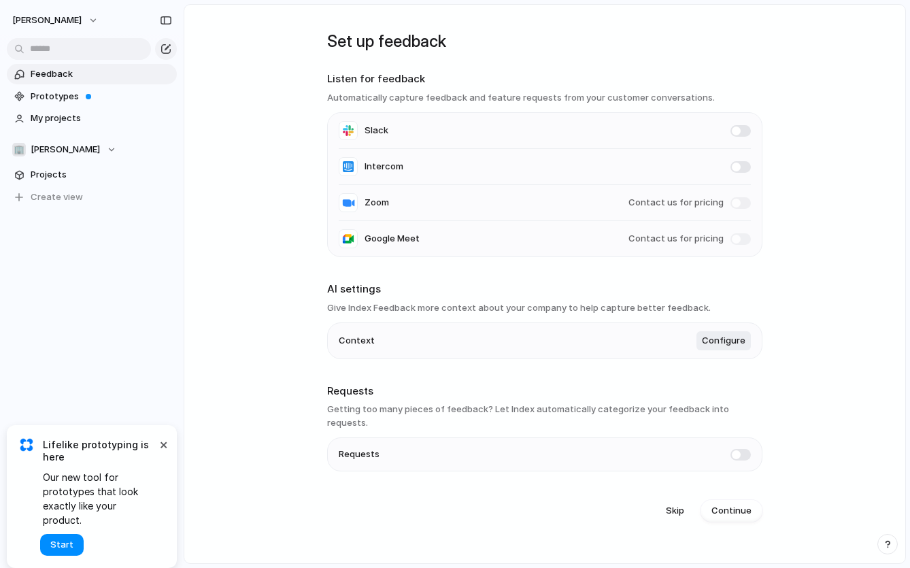  Describe the element at coordinates (377, 203) in the screenshot. I see `span: Zoom` at that location.